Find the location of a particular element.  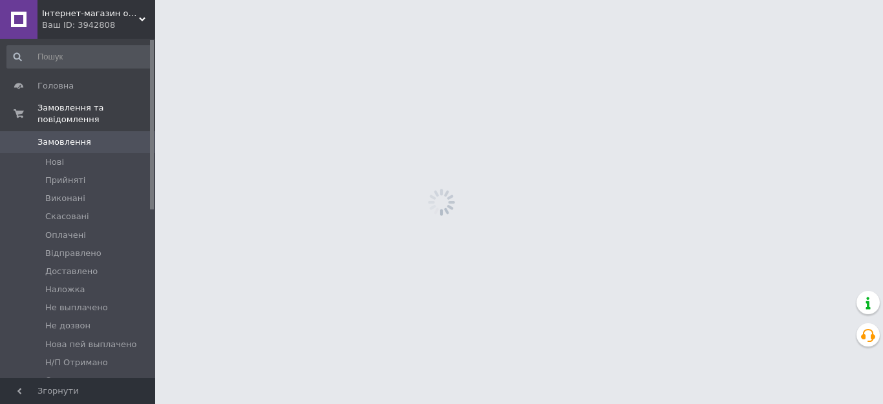

span: Не дозвон is located at coordinates (68, 326).